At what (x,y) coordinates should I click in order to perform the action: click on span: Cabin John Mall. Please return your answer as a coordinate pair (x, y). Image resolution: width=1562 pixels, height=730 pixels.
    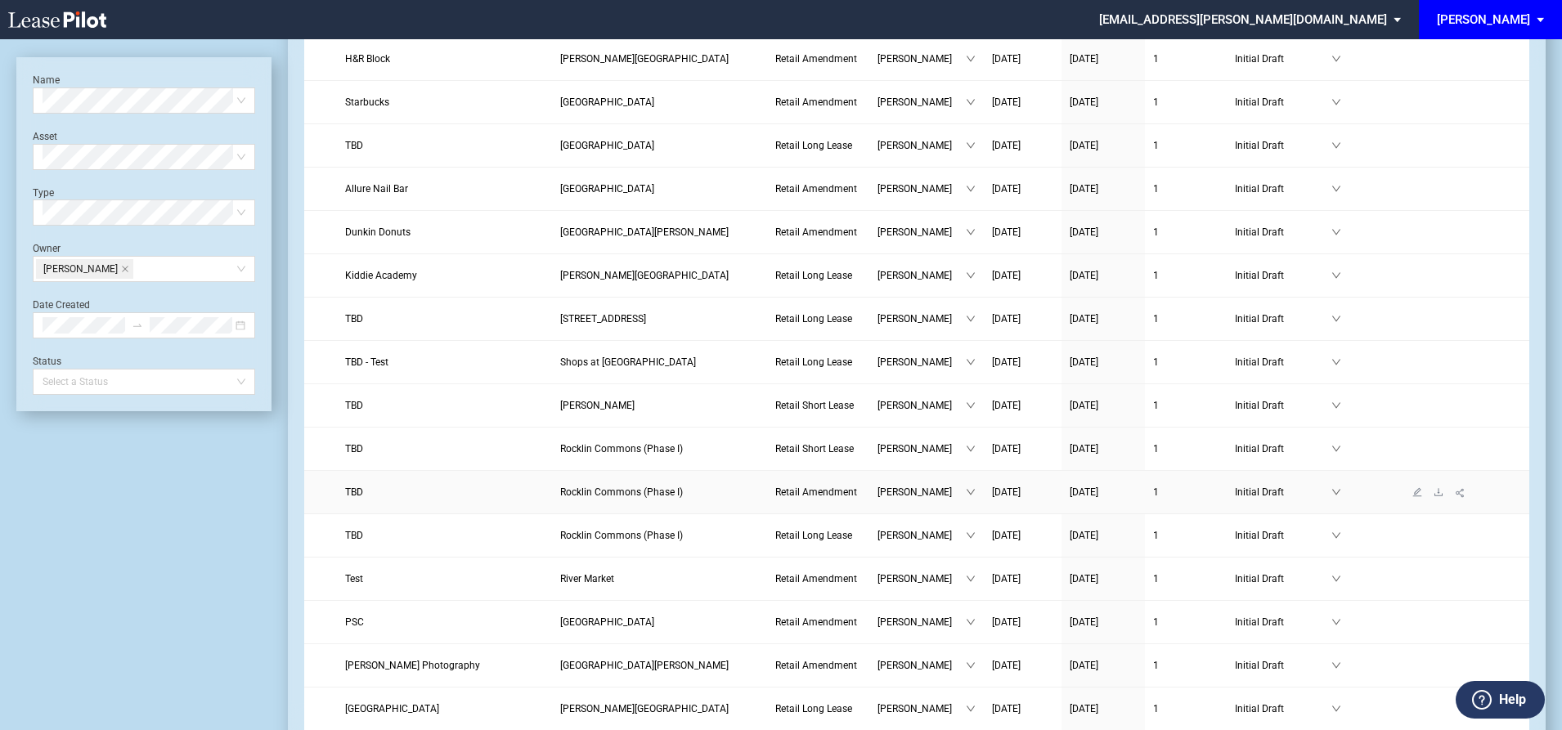
    Looking at the image, I should click on (597, 406).